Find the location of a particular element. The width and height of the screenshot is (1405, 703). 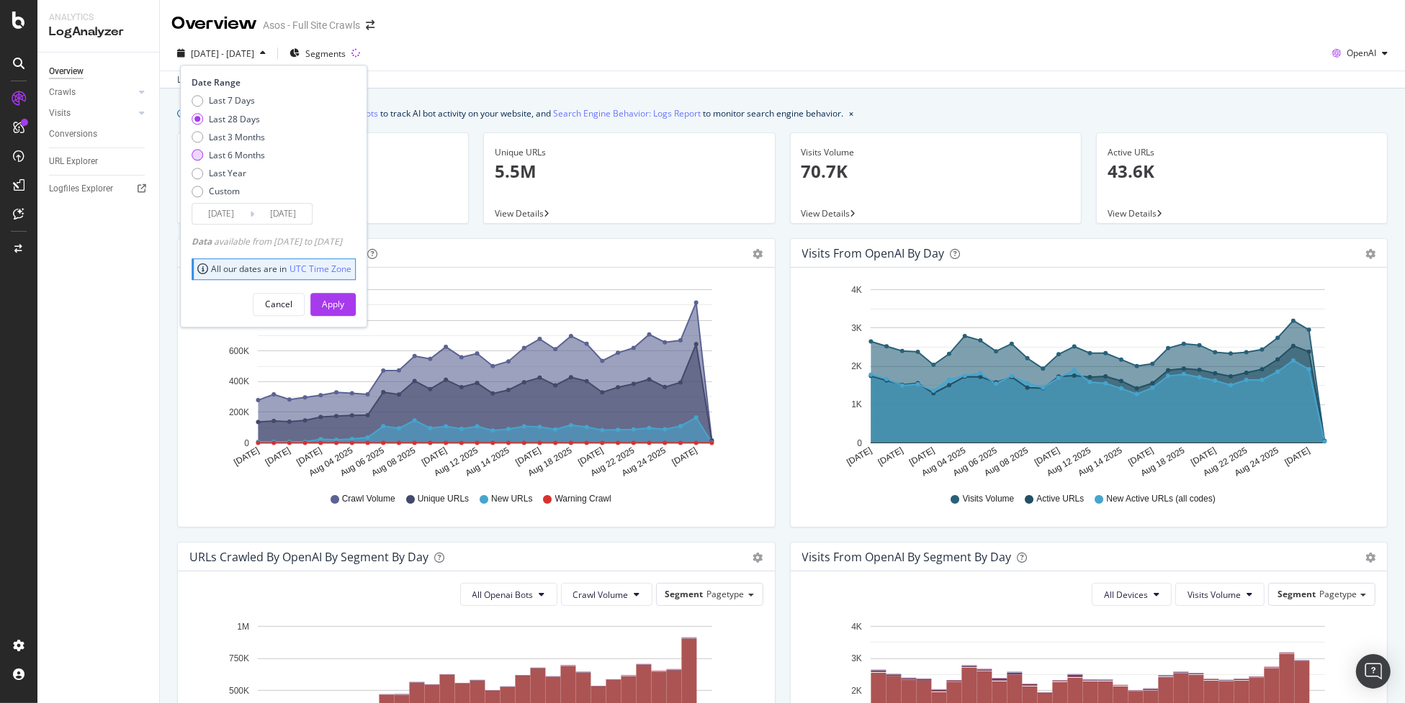

span: OpenAI is located at coordinates (1361, 53).